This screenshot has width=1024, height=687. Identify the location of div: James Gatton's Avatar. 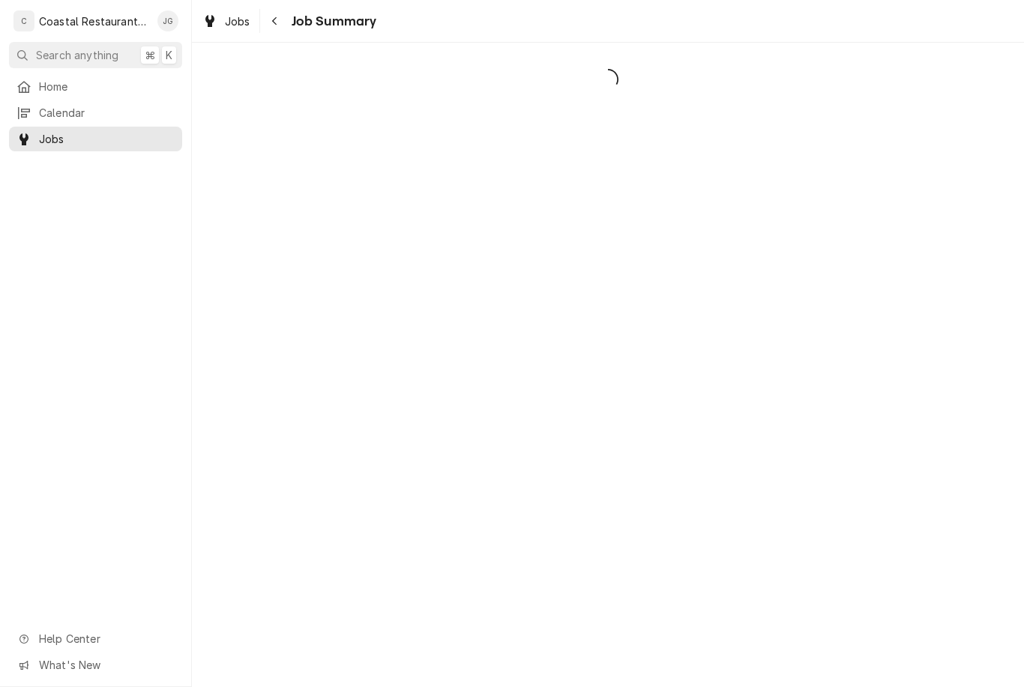
(168, 21).